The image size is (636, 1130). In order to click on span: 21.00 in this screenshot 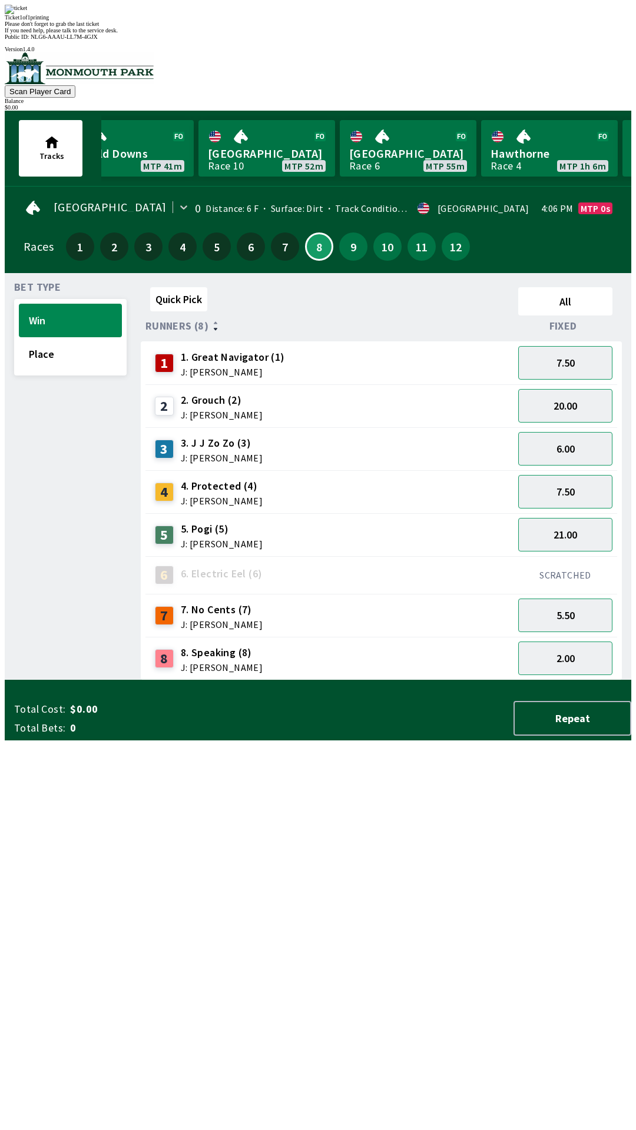, I will do `click(565, 535)`.